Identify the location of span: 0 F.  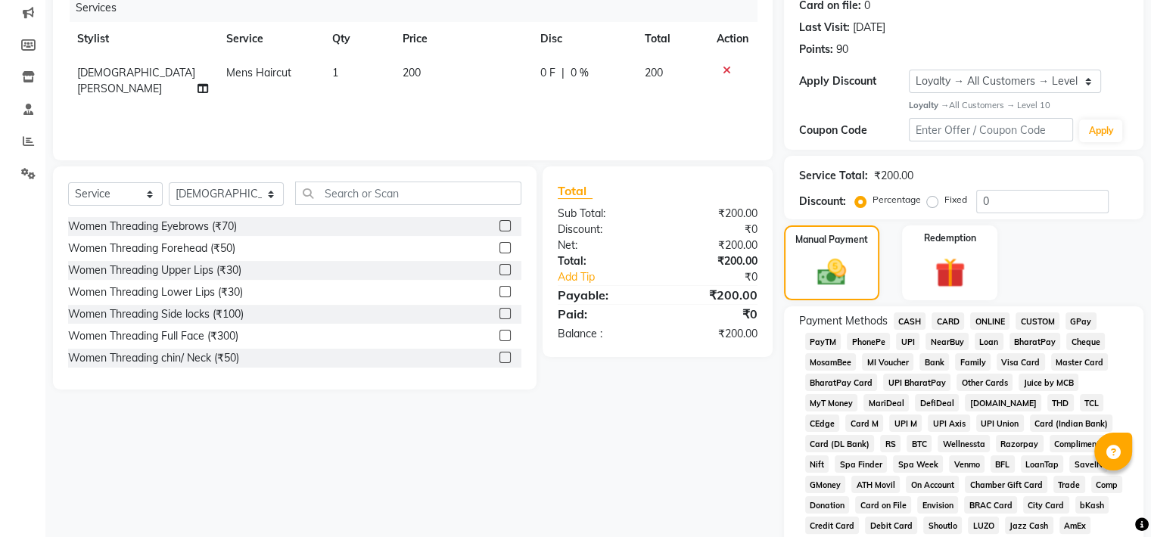
(548, 73).